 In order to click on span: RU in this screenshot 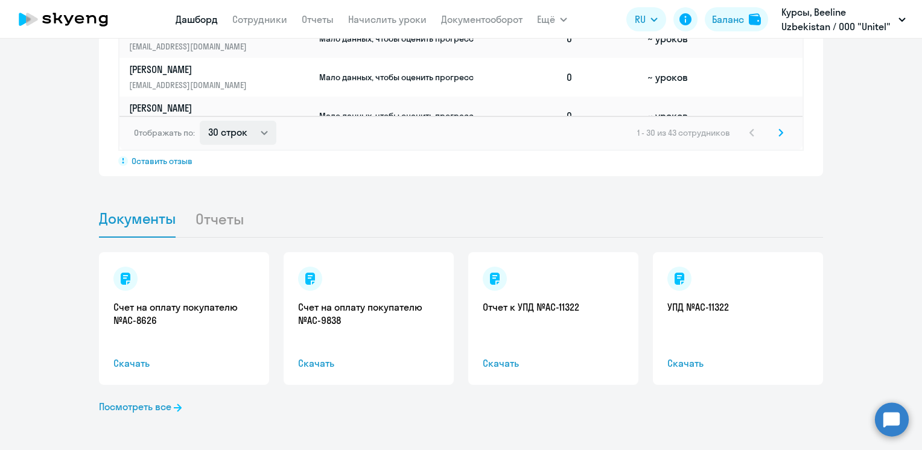, I will do `click(640, 19)`.